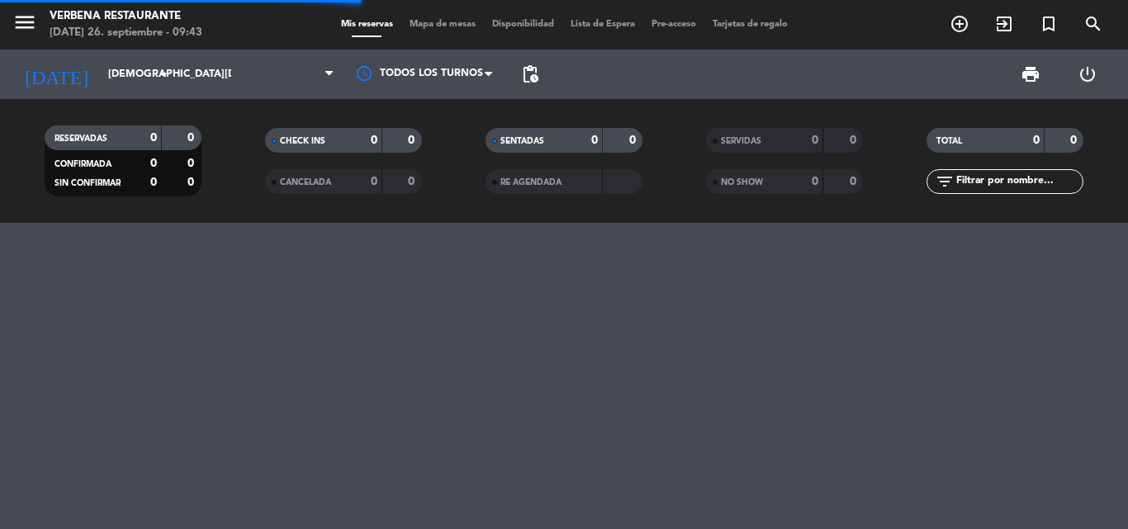  What do you see at coordinates (1087, 74) in the screenshot?
I see `i: power_settings_new` at bounding box center [1087, 74].